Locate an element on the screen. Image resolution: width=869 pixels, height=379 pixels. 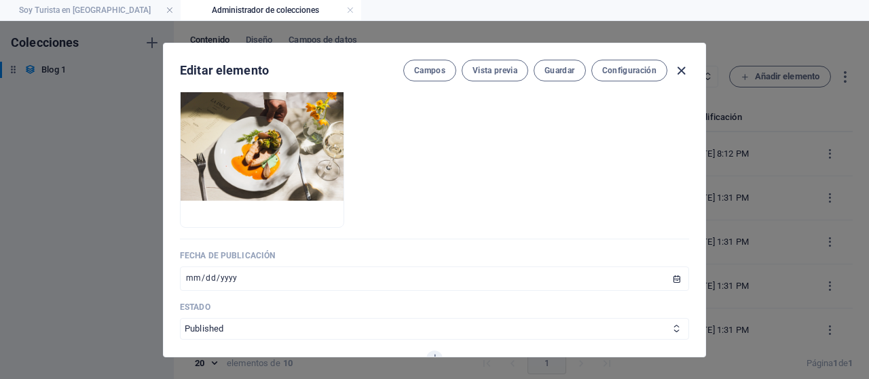
h2: Editar elemento is located at coordinates (224, 71).